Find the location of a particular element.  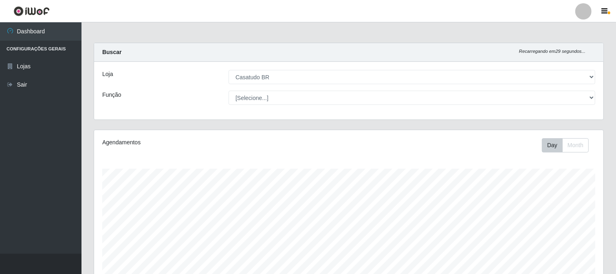

img: CoreUI Logo is located at coordinates (31, 11).